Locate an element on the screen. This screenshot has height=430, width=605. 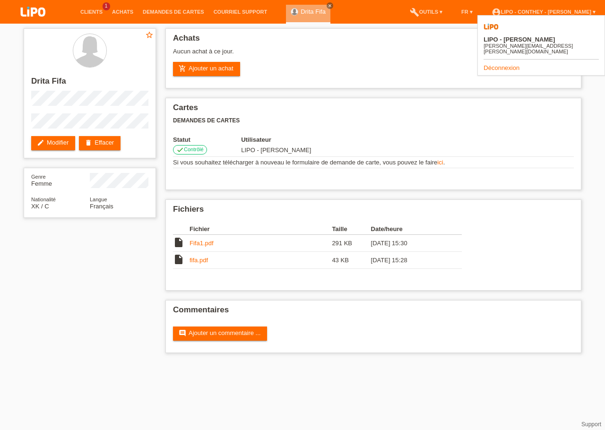
a: Achats is located at coordinates (122, 12).